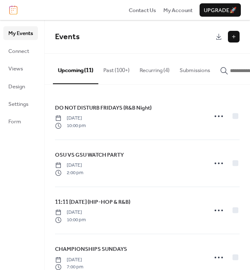  What do you see at coordinates (220, 10) in the screenshot?
I see `span: Upgrade 🚀` at bounding box center [220, 10].